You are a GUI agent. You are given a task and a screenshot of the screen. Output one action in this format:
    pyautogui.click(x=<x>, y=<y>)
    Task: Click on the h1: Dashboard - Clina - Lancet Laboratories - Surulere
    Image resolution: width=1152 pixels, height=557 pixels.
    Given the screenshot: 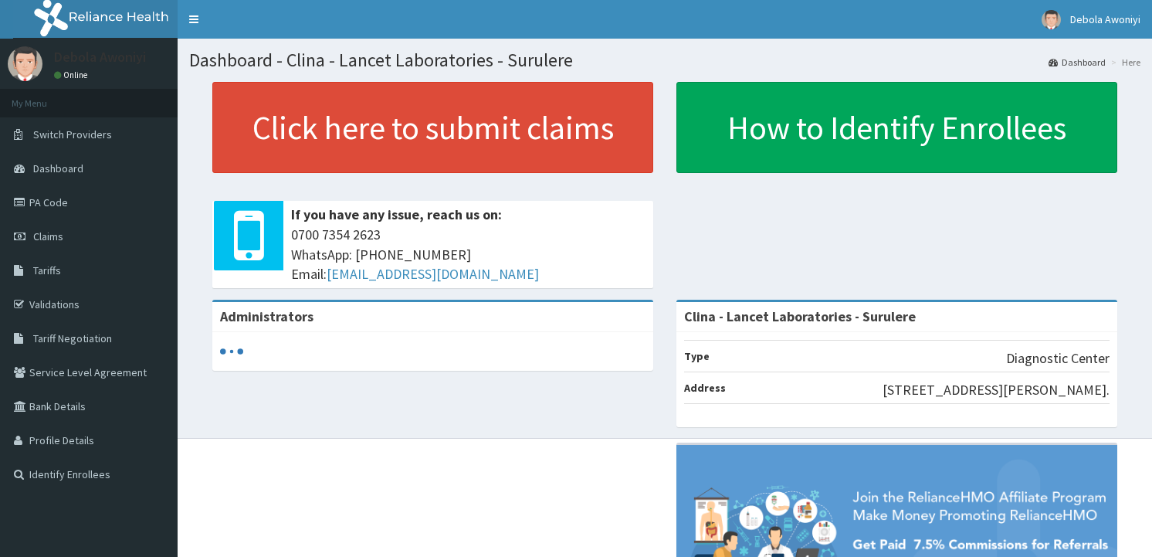 What is the action you would take?
    pyautogui.click(x=665, y=60)
    